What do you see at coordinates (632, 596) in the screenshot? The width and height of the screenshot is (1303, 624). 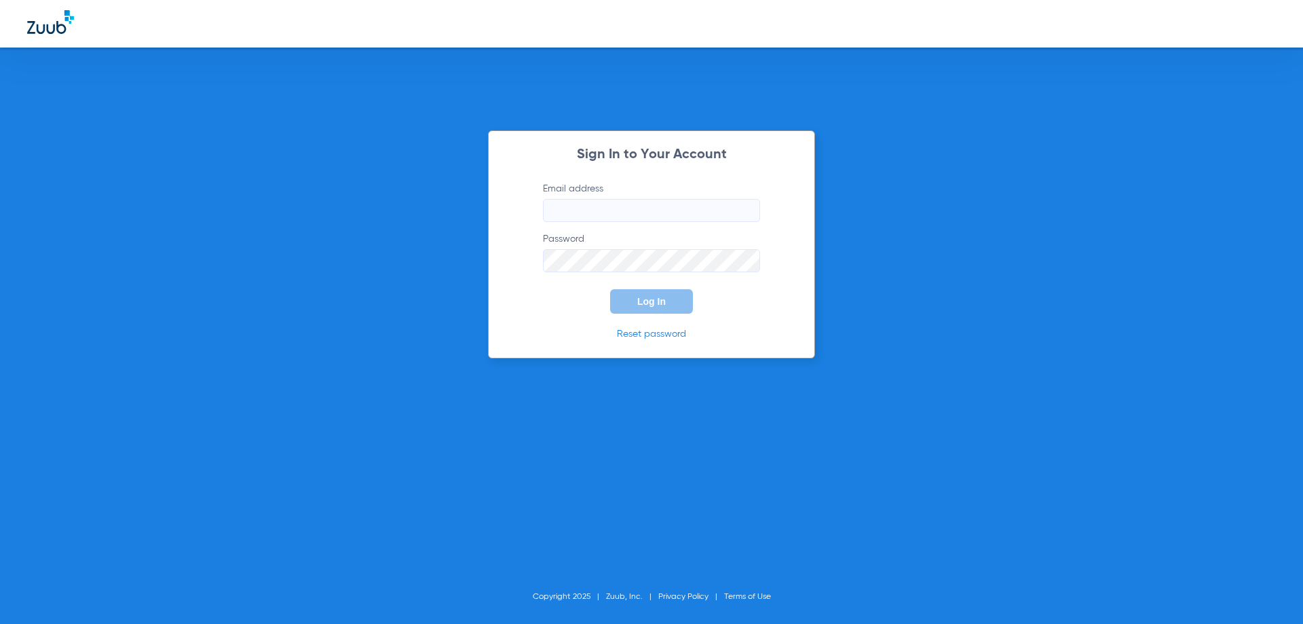 I see `li: Zuub, Inc.` at bounding box center [632, 596].